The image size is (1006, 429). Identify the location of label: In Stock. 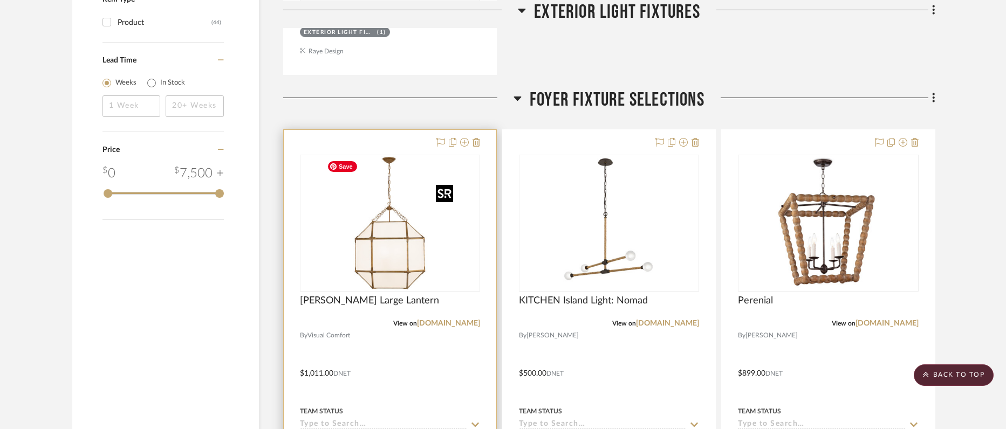
(173, 83).